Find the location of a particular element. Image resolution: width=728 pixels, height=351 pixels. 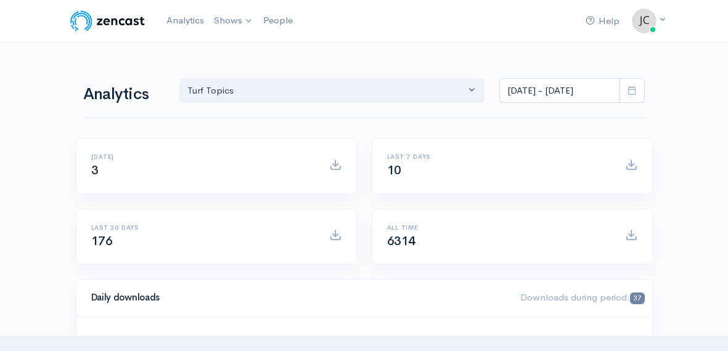

span: 10 is located at coordinates (394, 170).